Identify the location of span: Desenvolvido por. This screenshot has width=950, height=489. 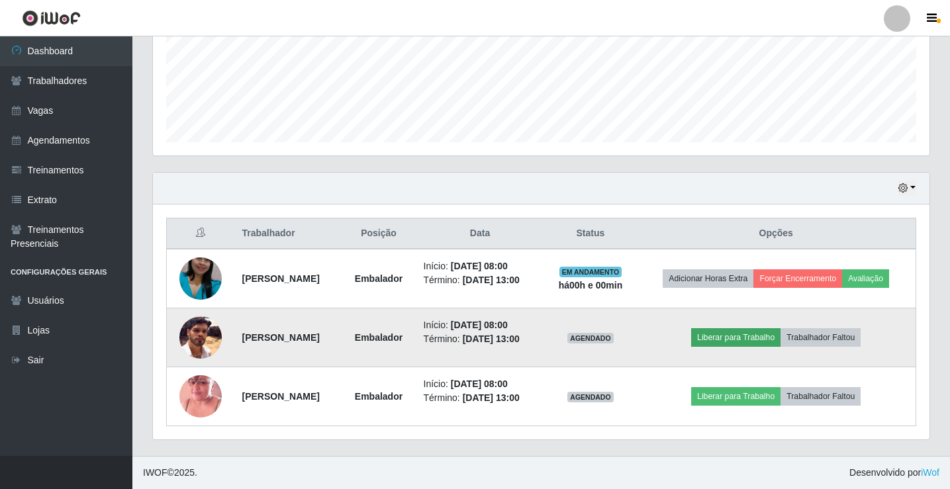
(895, 473).